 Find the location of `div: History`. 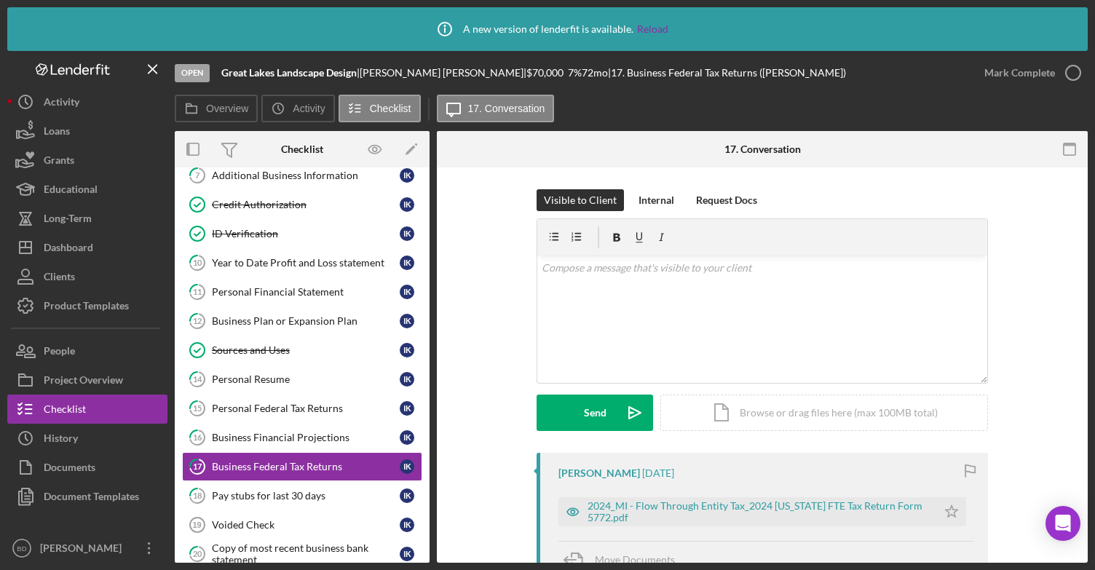

div: History is located at coordinates (60, 440).